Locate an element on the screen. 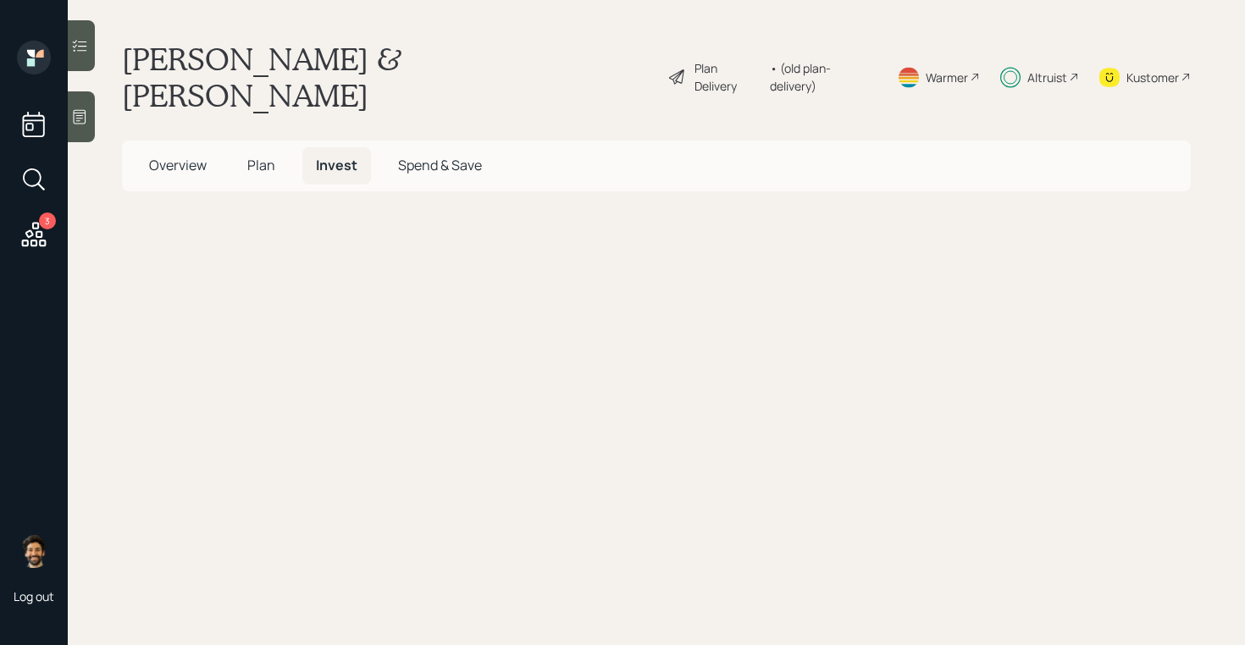 This screenshot has width=1245, height=645. span: Plan is located at coordinates (261, 165).